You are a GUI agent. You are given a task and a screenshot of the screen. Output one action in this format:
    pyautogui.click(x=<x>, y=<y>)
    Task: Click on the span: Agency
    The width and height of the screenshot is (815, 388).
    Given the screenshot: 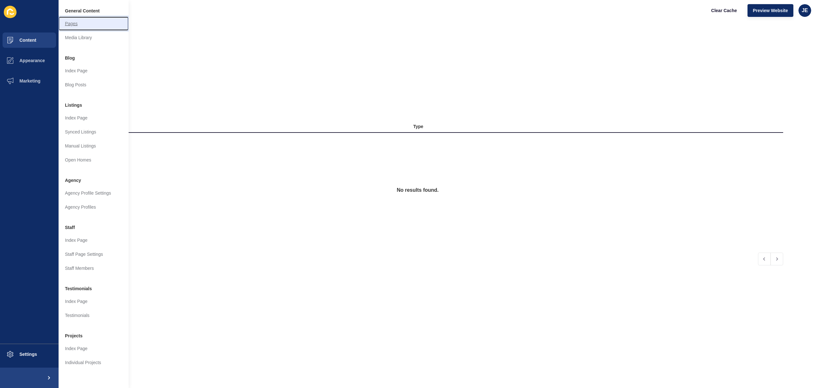 What is the action you would take?
    pyautogui.click(x=73, y=180)
    